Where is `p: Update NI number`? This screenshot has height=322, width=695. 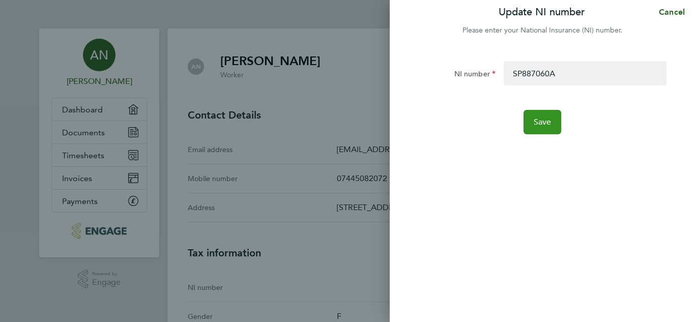 p: Update NI number is located at coordinates (542, 12).